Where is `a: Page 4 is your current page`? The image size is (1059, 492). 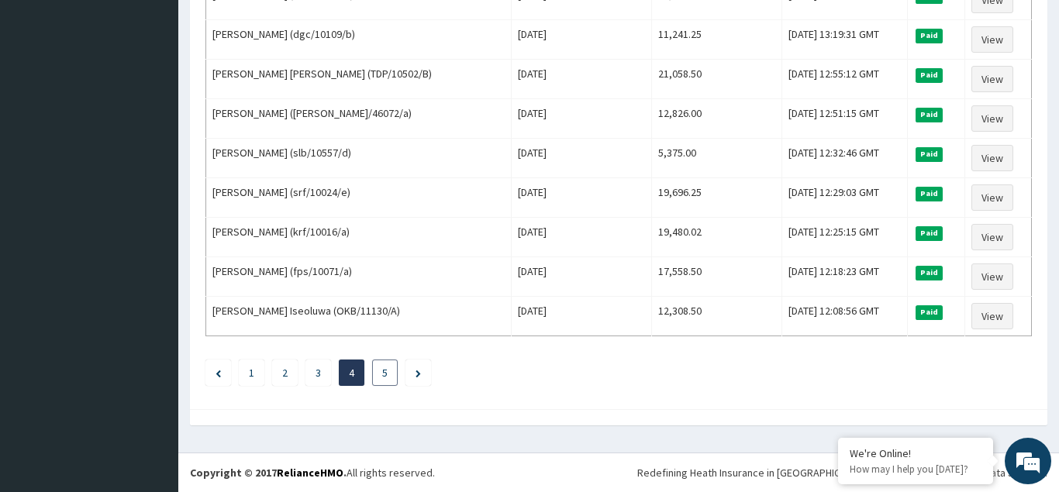
a: Page 4 is your current page is located at coordinates (351, 373).